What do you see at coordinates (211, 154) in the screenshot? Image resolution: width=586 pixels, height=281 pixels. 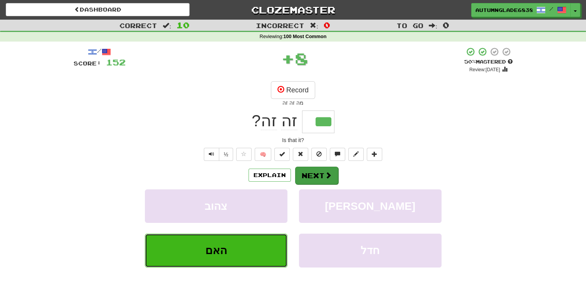 I see `button: Play sentence audio (ctl+space)` at bounding box center [211, 154].